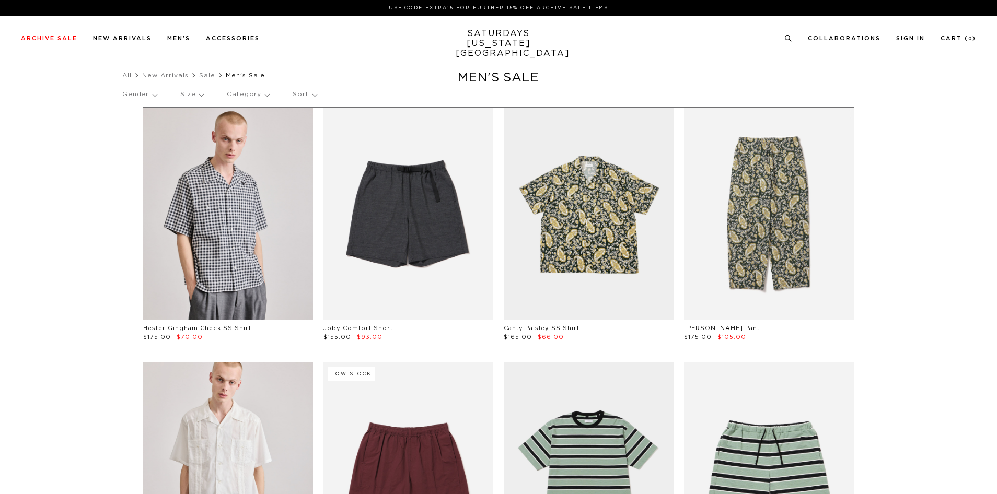 Image resolution: width=997 pixels, height=494 pixels. Describe the element at coordinates (304, 95) in the screenshot. I see `p: Sort` at that location.